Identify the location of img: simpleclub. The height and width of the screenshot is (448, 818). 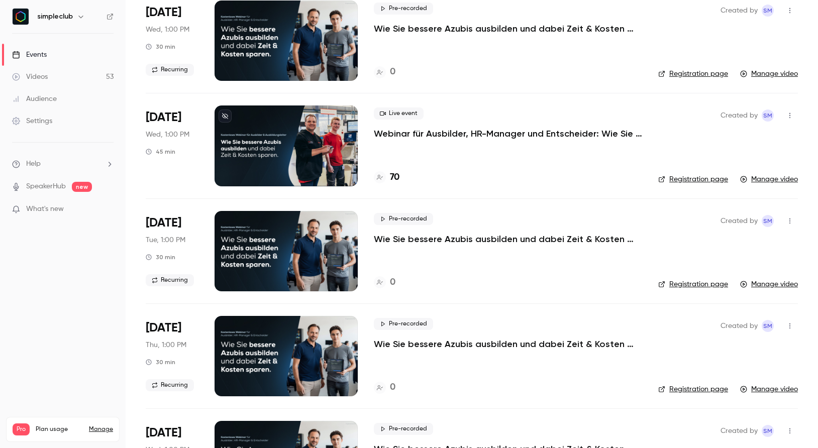
(21, 17).